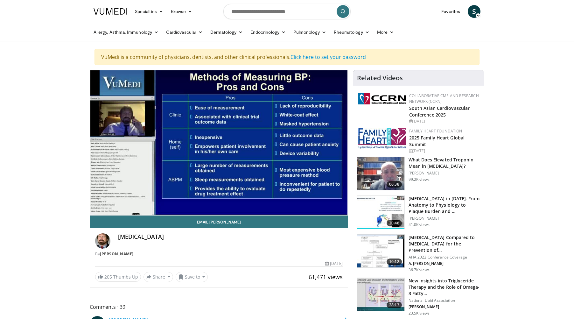  Describe the element at coordinates (325, 277) in the screenshot. I see `span: 61,471 views` at that location.